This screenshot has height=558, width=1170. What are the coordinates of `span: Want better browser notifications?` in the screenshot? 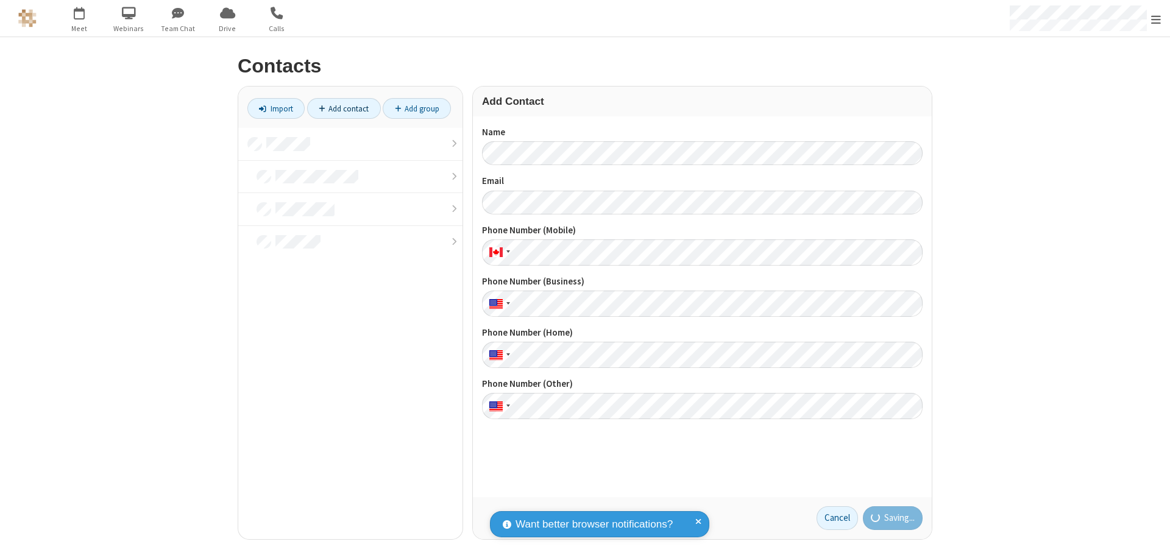 It's located at (594, 525).